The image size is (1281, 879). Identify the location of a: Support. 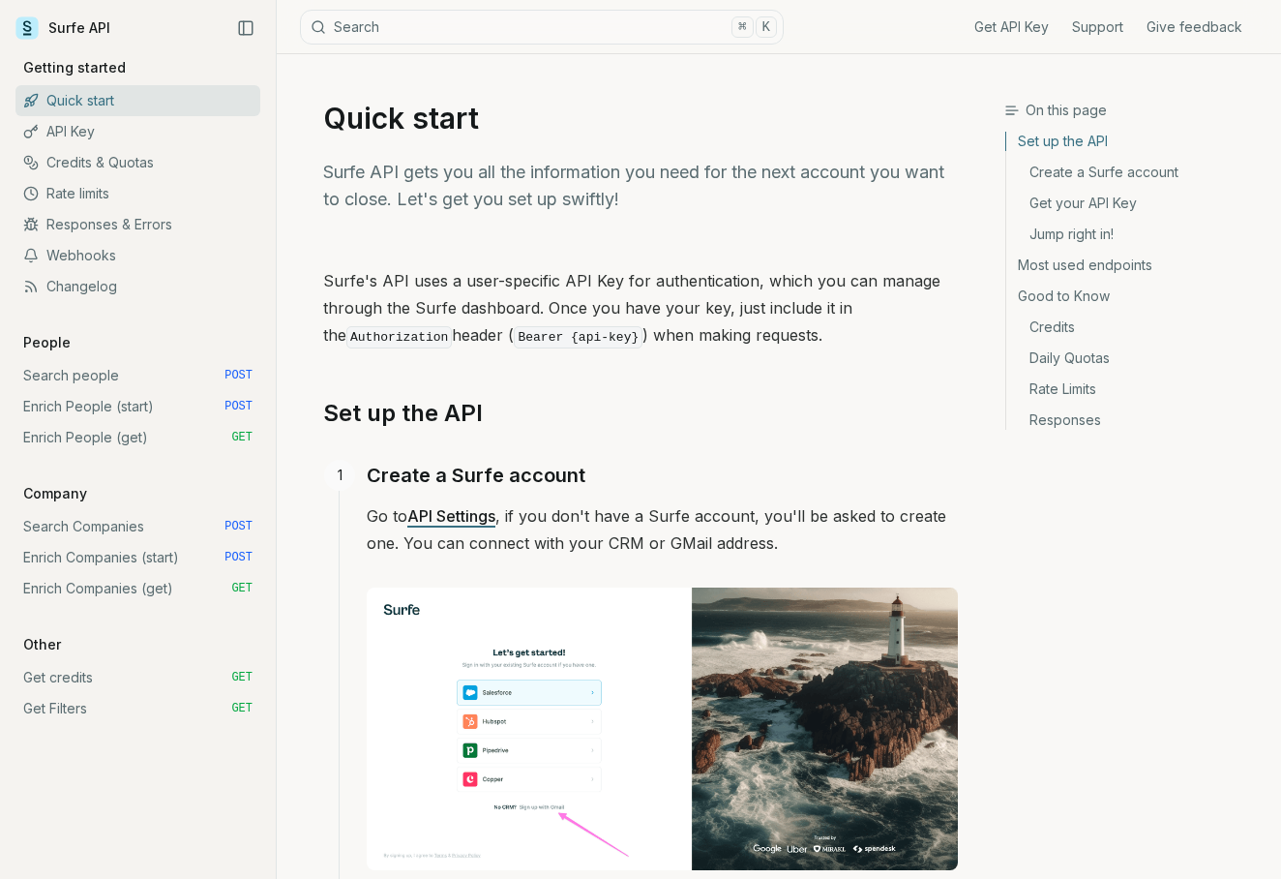
(1098, 27).